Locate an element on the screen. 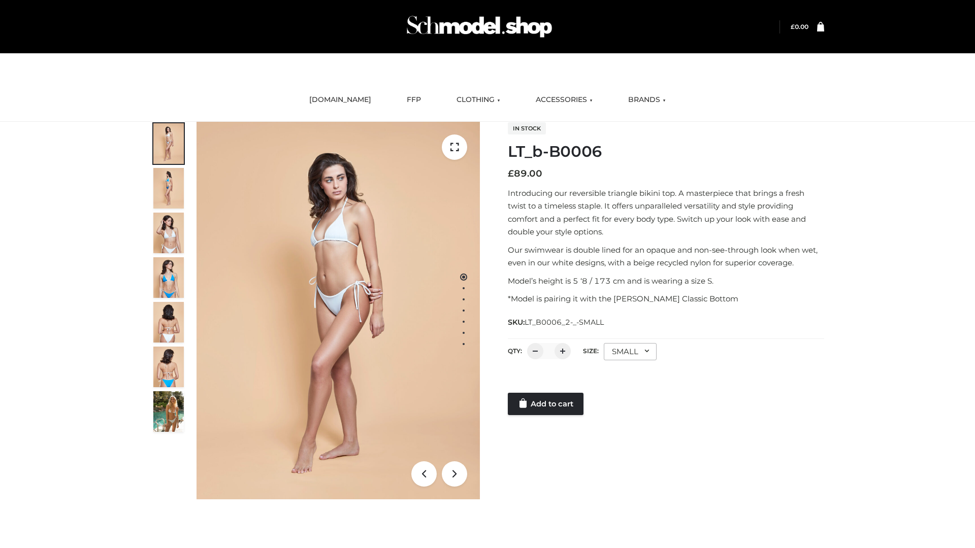 Image resolution: width=975 pixels, height=548 pixels. bdi: 0.00 is located at coordinates (799, 26).